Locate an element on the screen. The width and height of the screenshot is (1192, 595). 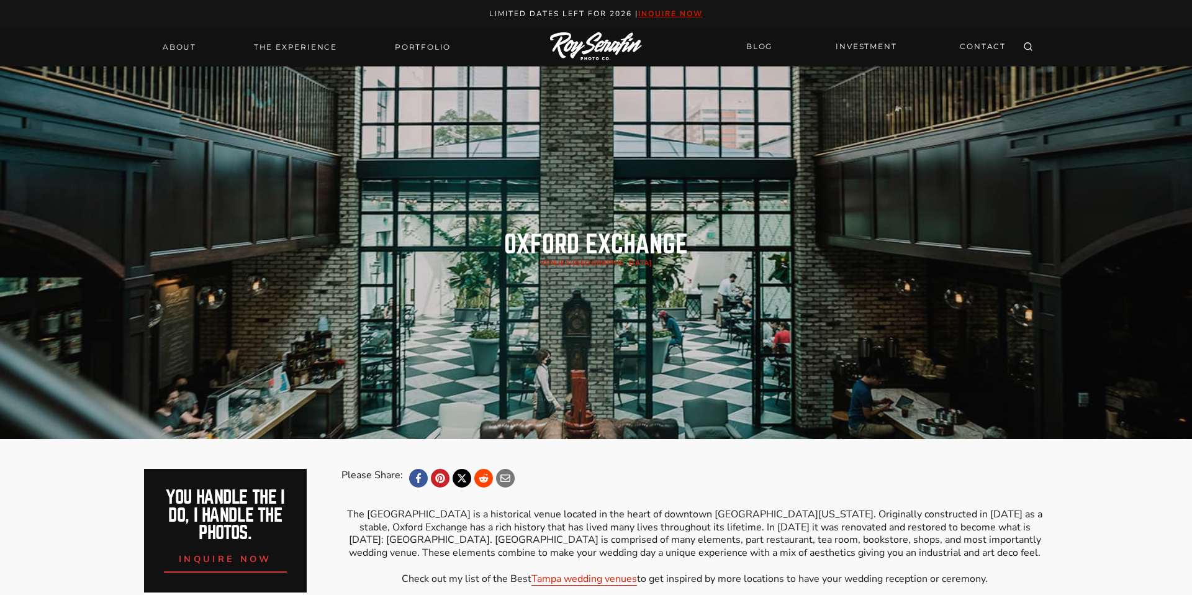
a: THE EXPERIENCE is located at coordinates (295, 47).